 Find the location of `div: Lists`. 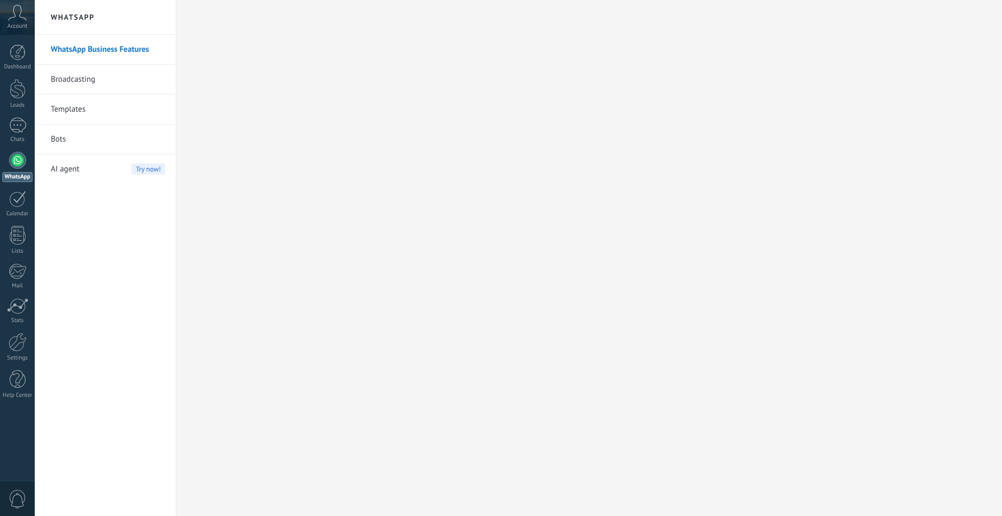

div: Lists is located at coordinates (18, 251).